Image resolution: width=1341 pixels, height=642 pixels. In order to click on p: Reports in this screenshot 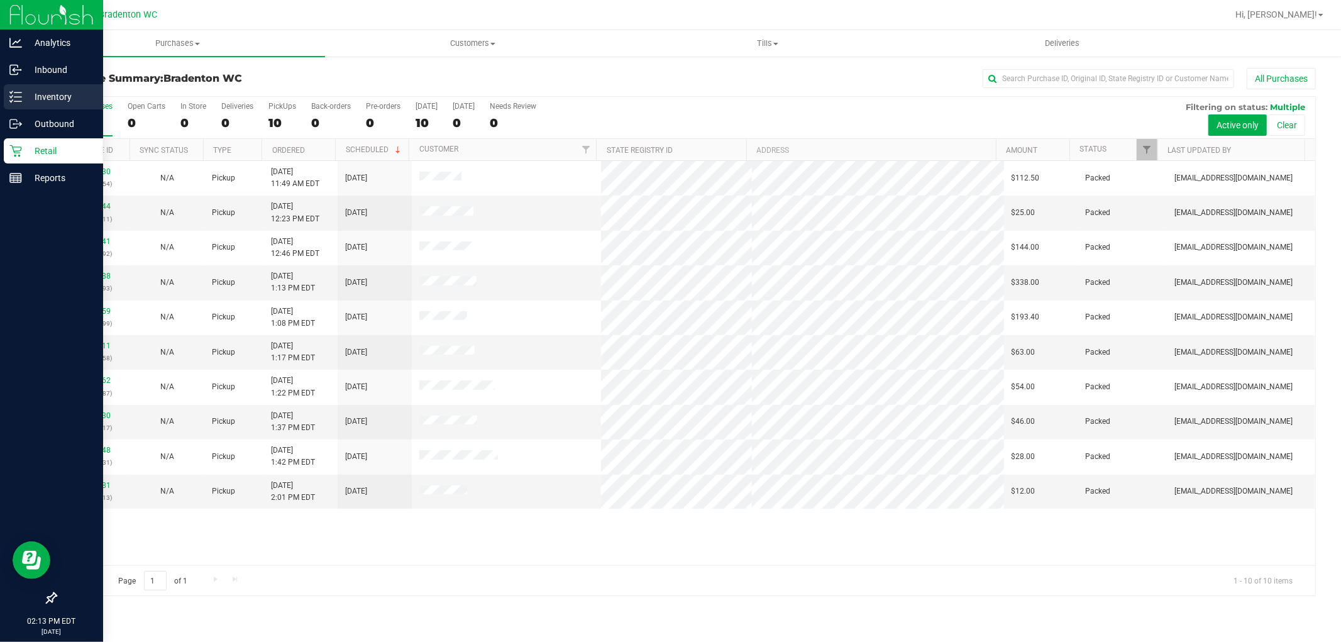, I will do `click(60, 178)`.